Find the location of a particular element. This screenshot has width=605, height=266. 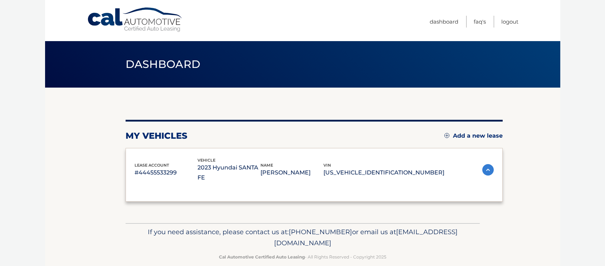

img: accordion-active.svg is located at coordinates (488, 170).